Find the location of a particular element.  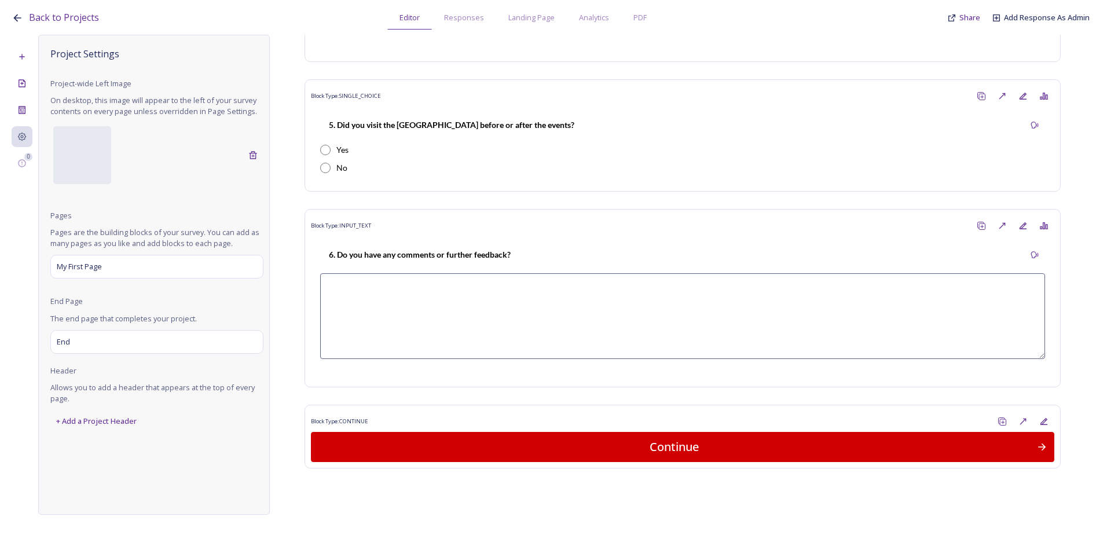

span: Add Response As Admin is located at coordinates (1046, 17).